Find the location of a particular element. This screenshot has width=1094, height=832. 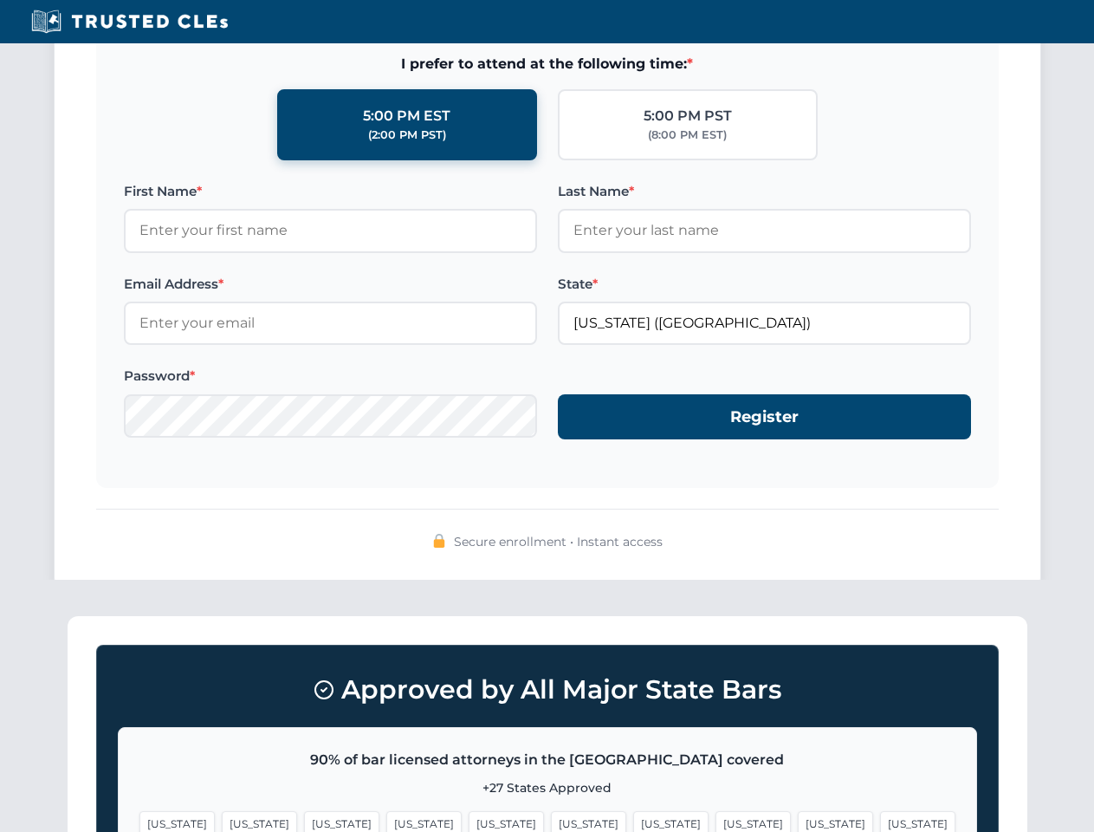

div: (8:00 PM EST) is located at coordinates (687, 135).